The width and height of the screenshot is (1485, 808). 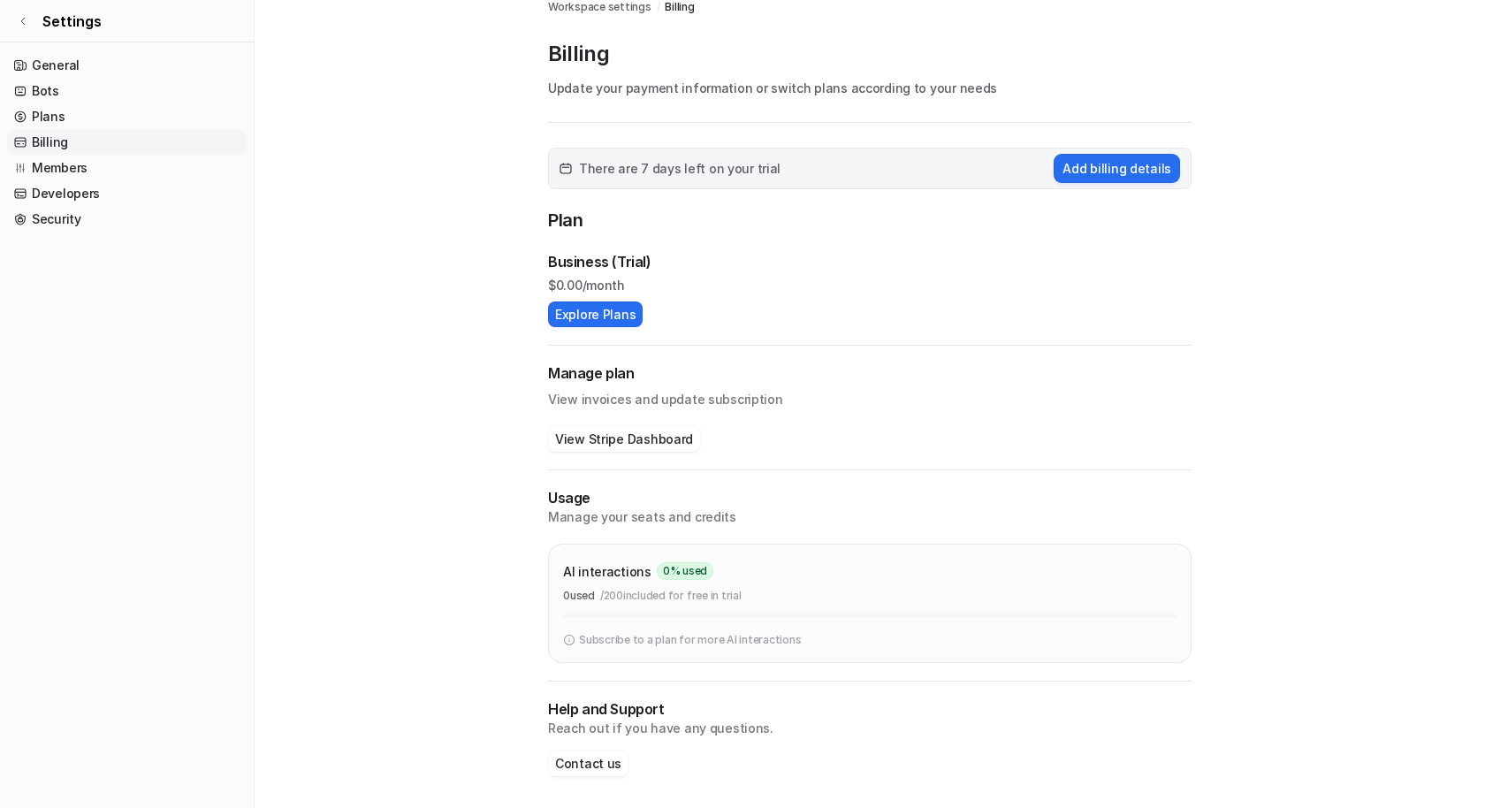 What do you see at coordinates (126, 194) in the screenshot?
I see `a: Developers` at bounding box center [126, 194].